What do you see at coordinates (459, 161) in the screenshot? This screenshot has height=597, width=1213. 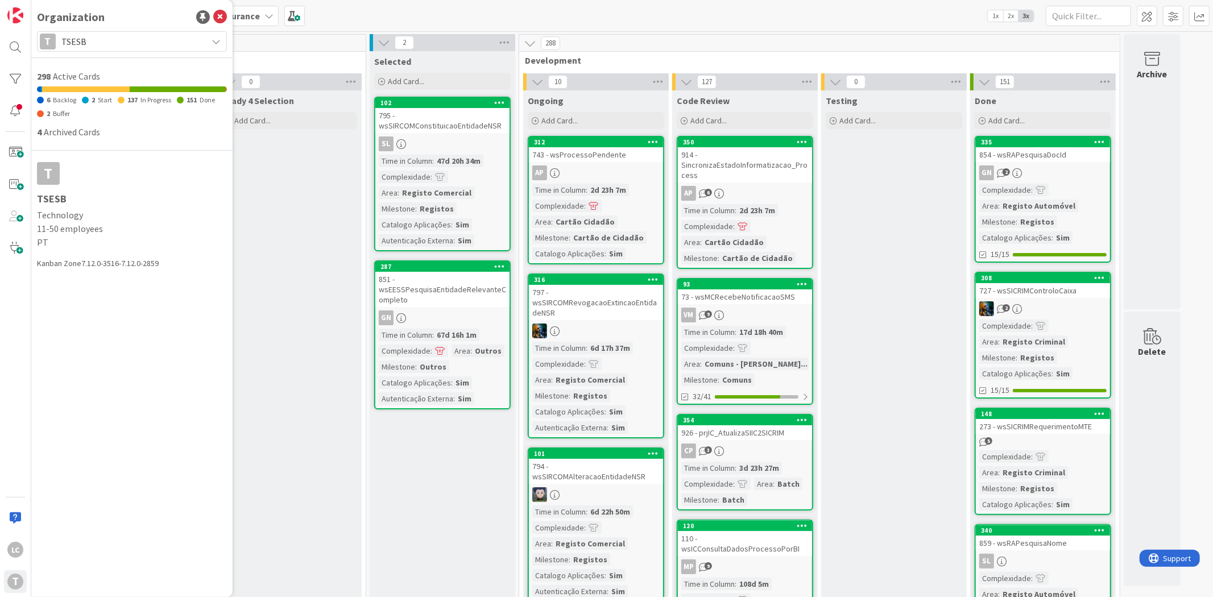 I see `div: 47d 20h 34m` at bounding box center [459, 161].